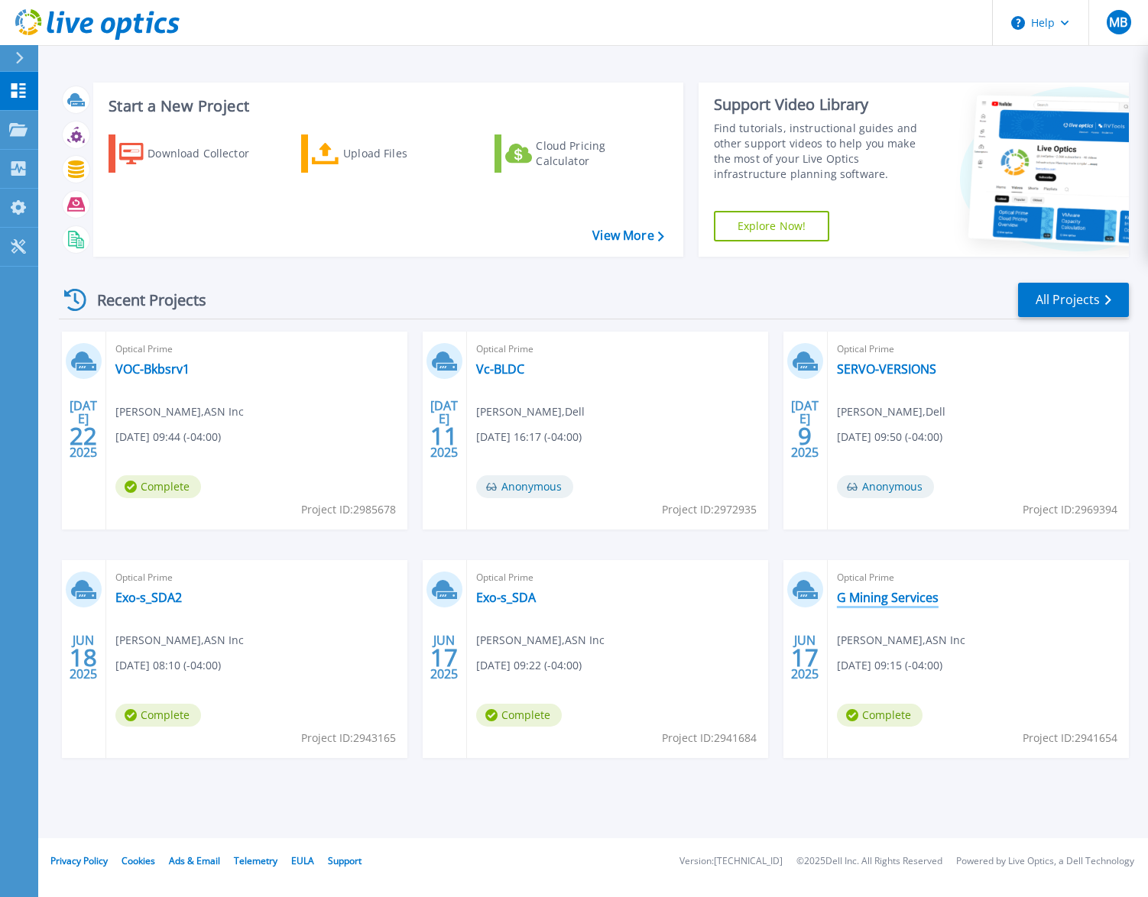  I want to click on a: SERVO-VERSIONS, so click(887, 369).